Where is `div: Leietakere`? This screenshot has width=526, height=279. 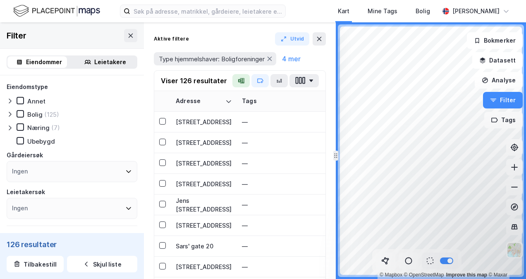 div: Leietakere is located at coordinates (110, 62).